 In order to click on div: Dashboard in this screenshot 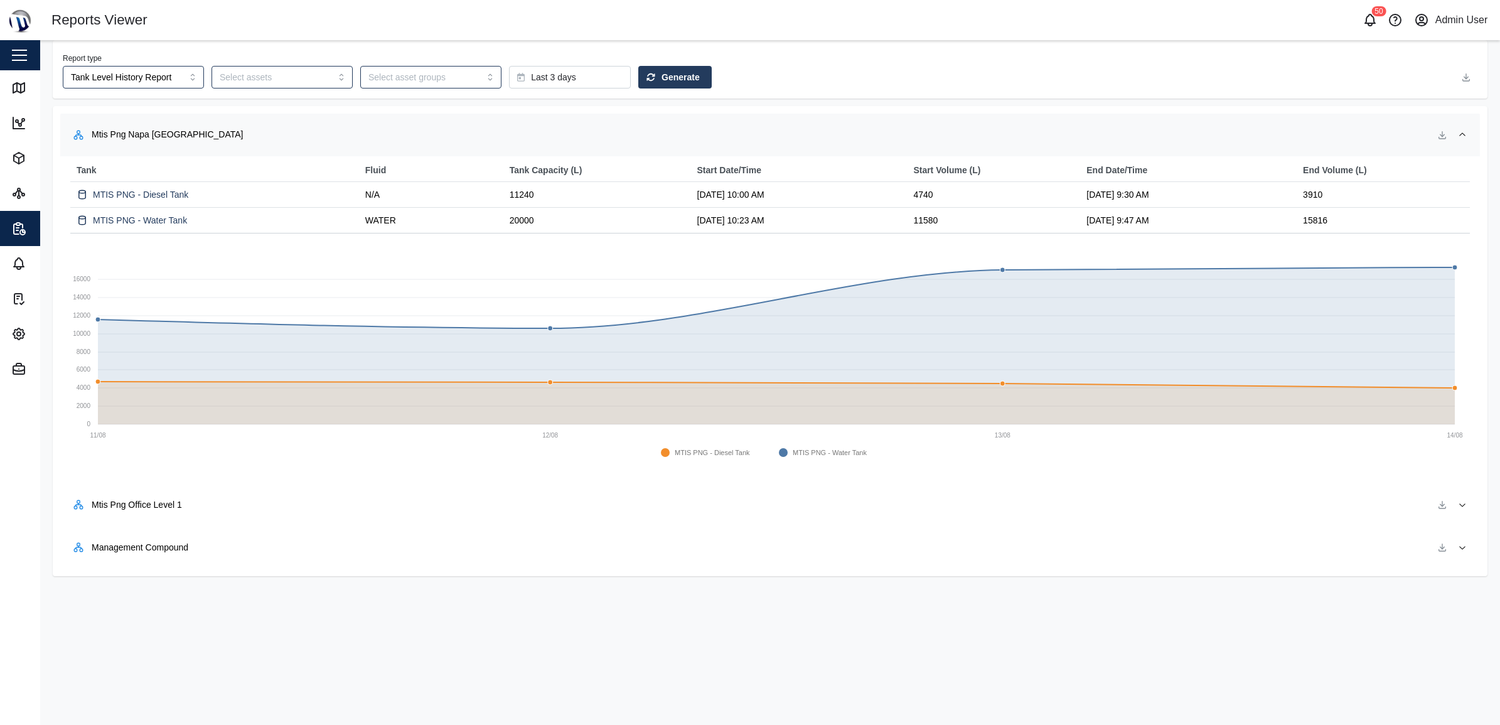, I will do `click(59, 123)`.